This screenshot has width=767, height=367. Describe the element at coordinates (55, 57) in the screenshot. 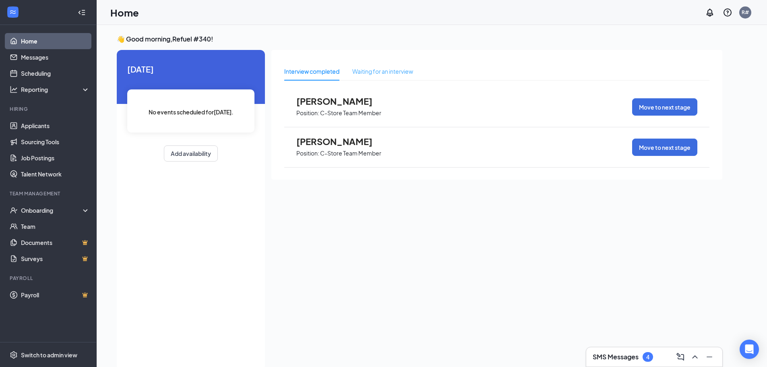

I see `a: Messages` at that location.